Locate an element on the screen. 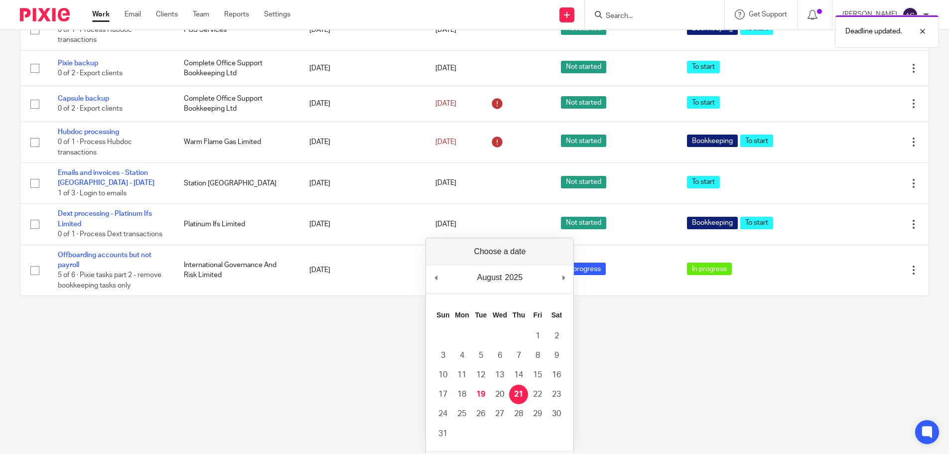 The image size is (949, 454). button: 26 is located at coordinates (481, 413).